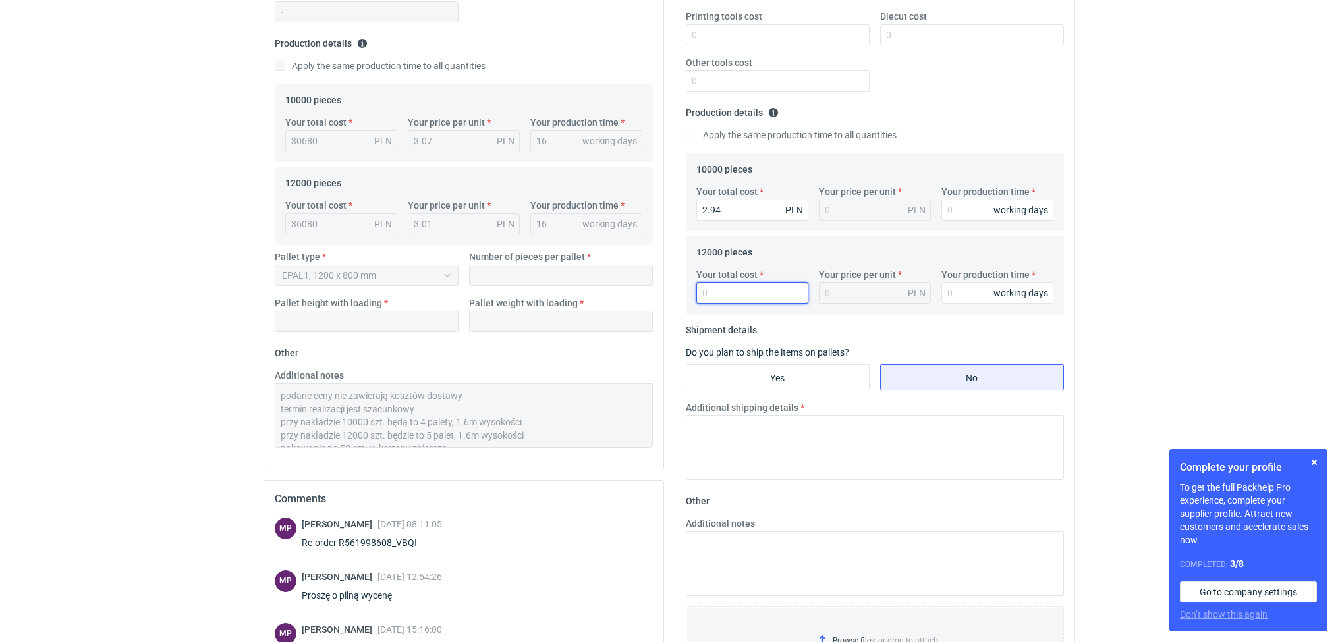  Describe the element at coordinates (768, 353) in the screenshot. I see `label: Do you plan to ship the items on pallets?` at that location.